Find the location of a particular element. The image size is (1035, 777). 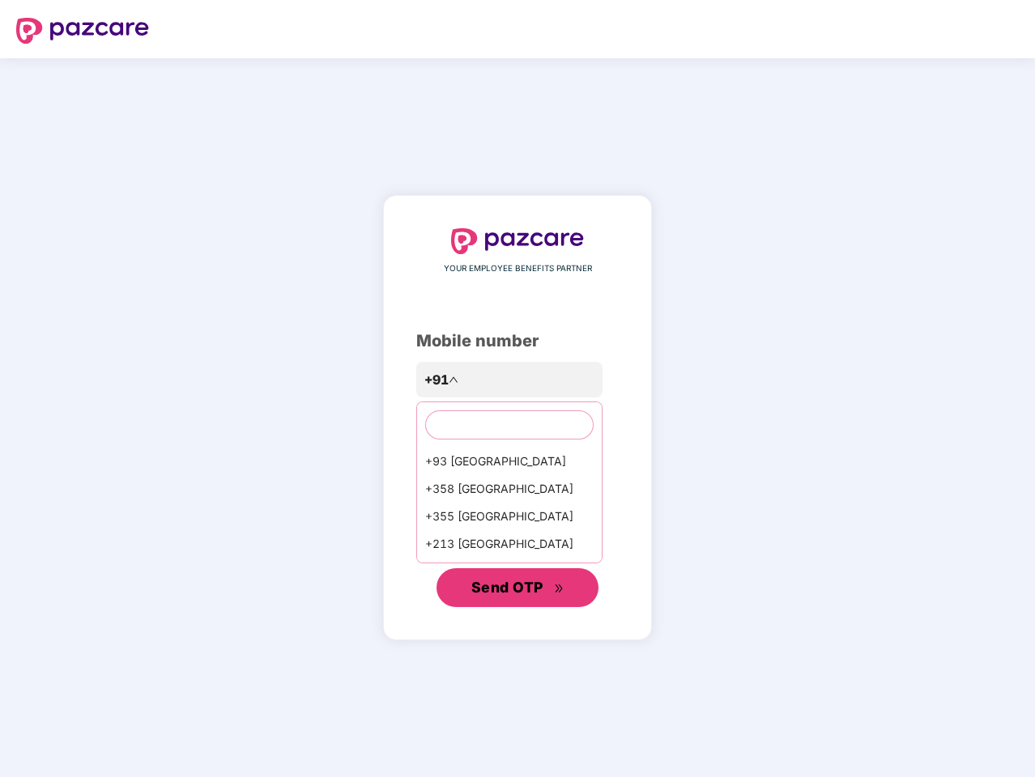

div: Mobile number is located at coordinates (518, 341).